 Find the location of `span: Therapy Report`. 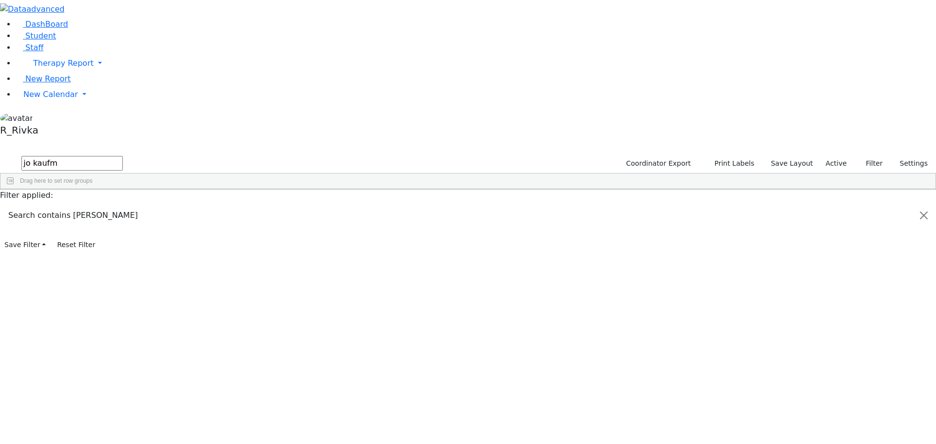

span: Therapy Report is located at coordinates (63, 63).